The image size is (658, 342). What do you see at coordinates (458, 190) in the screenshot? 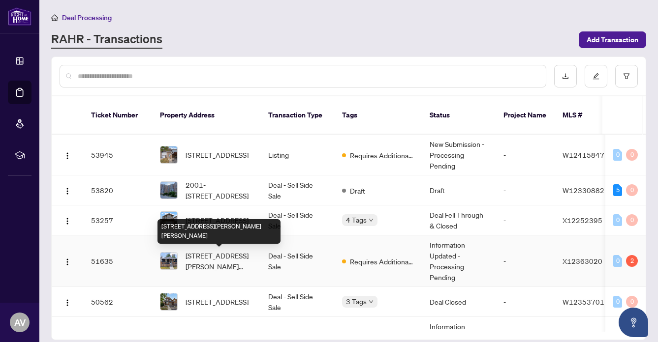
I see `td: Draft` at bounding box center [458, 190].